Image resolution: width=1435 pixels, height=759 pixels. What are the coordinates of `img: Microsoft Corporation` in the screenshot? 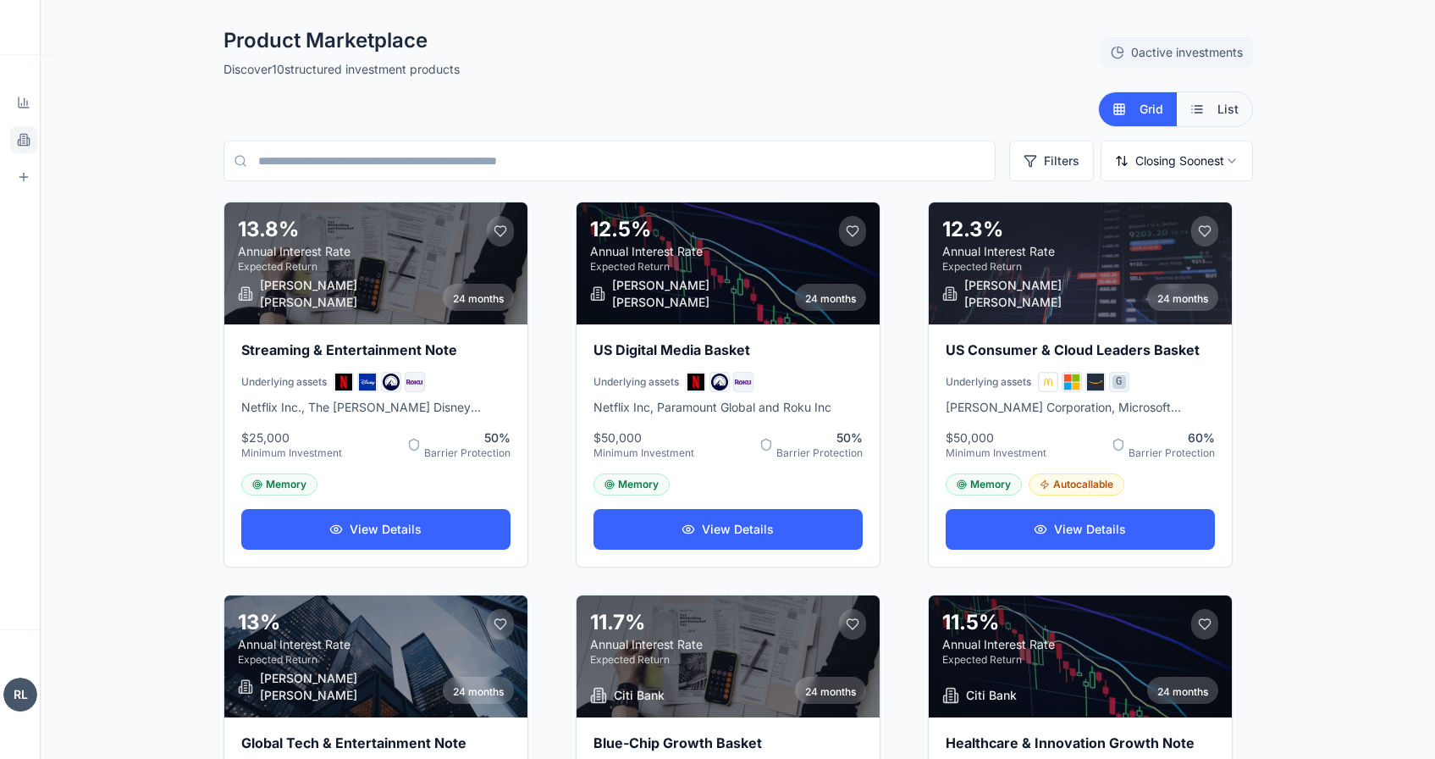 It's located at (1072, 382).